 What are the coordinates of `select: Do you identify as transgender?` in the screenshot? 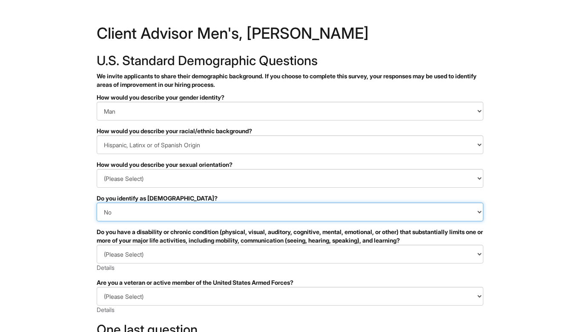 It's located at (290, 212).